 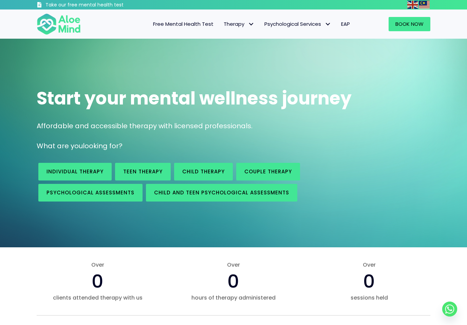 What do you see at coordinates (268, 172) in the screenshot?
I see `a: Couple therapy` at bounding box center [268, 172].